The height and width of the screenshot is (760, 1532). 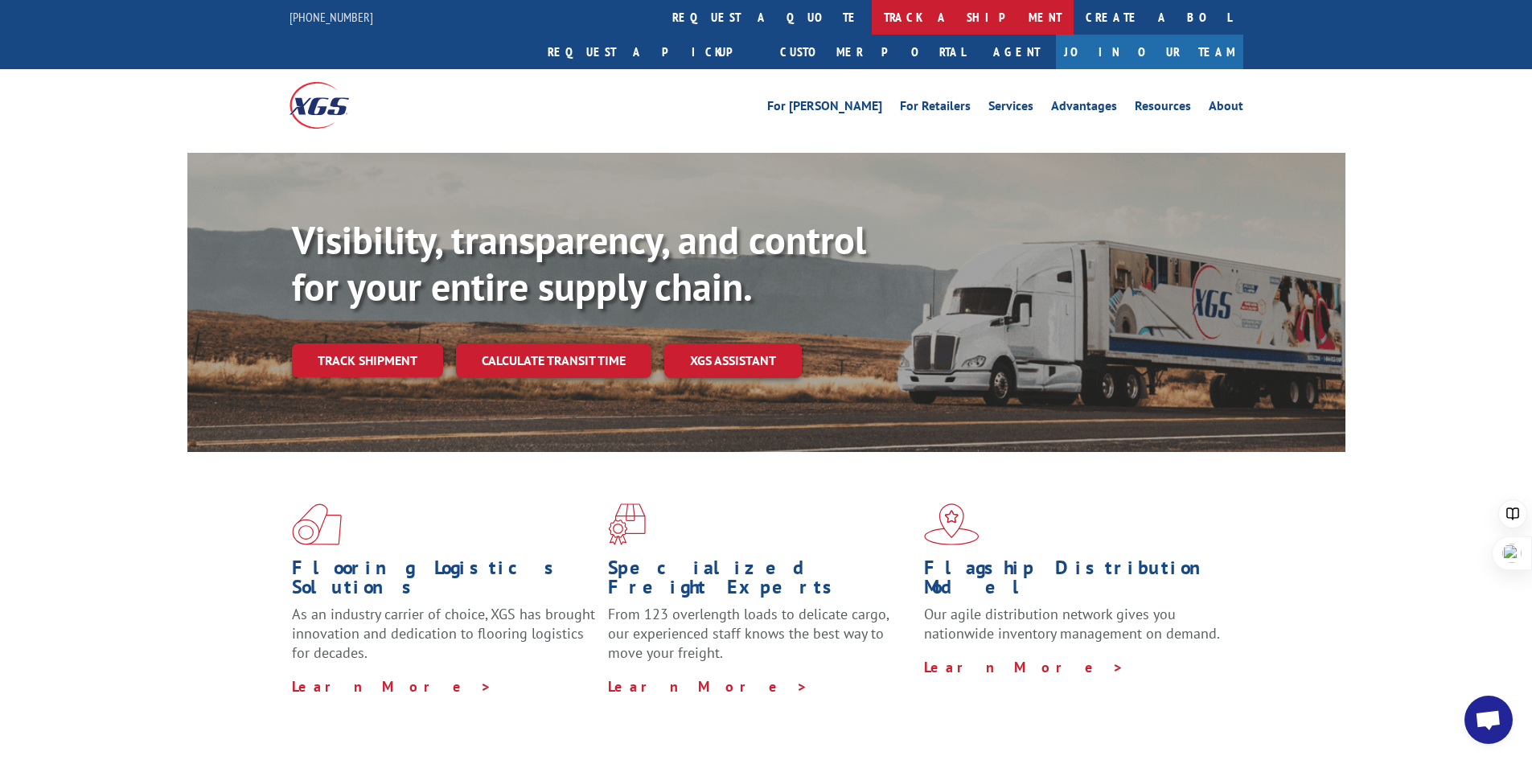 What do you see at coordinates (651, 51) in the screenshot?
I see `a: Request a pickup` at bounding box center [651, 51].